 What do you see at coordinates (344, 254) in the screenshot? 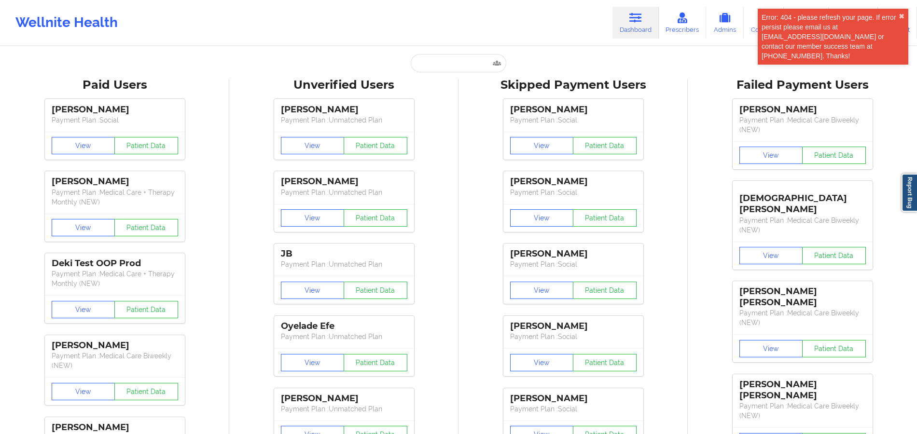
I see `div: JB` at bounding box center [344, 254].